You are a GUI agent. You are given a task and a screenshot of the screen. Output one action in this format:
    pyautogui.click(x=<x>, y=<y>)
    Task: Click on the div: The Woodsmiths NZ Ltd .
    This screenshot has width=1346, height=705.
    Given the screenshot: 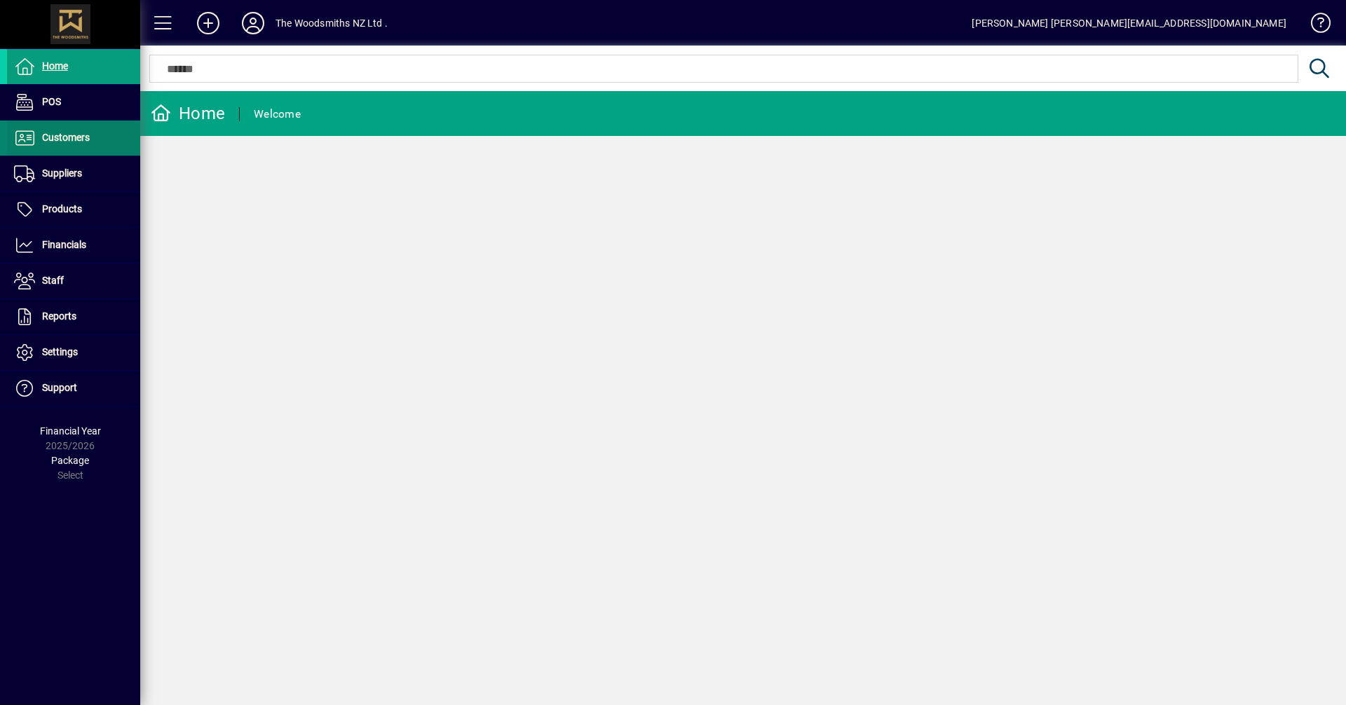 What is the action you would take?
    pyautogui.click(x=332, y=23)
    